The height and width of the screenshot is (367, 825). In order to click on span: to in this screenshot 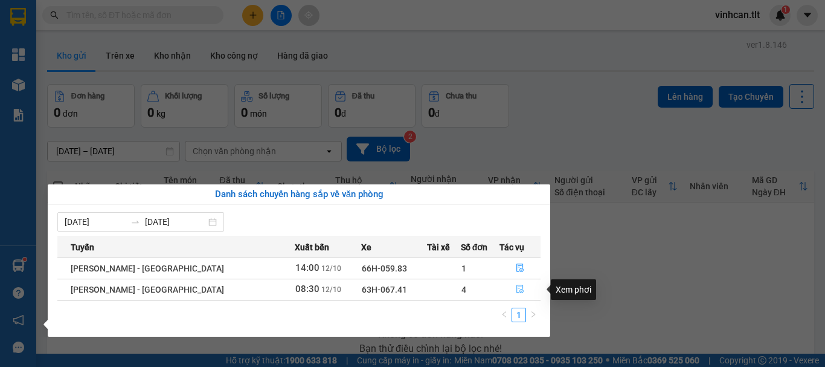, I will do `click(135, 222)`.